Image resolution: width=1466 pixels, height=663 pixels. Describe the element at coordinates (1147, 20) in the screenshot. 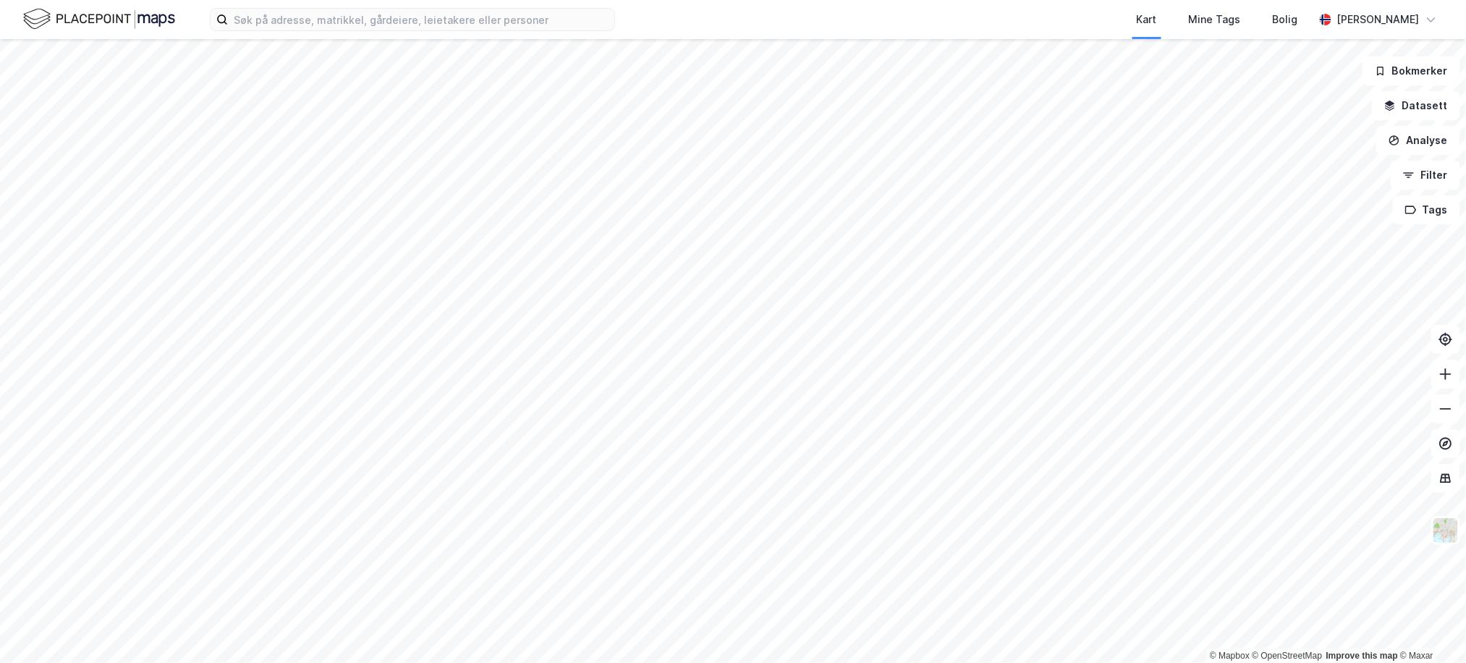

I see `div: Kart` at that location.